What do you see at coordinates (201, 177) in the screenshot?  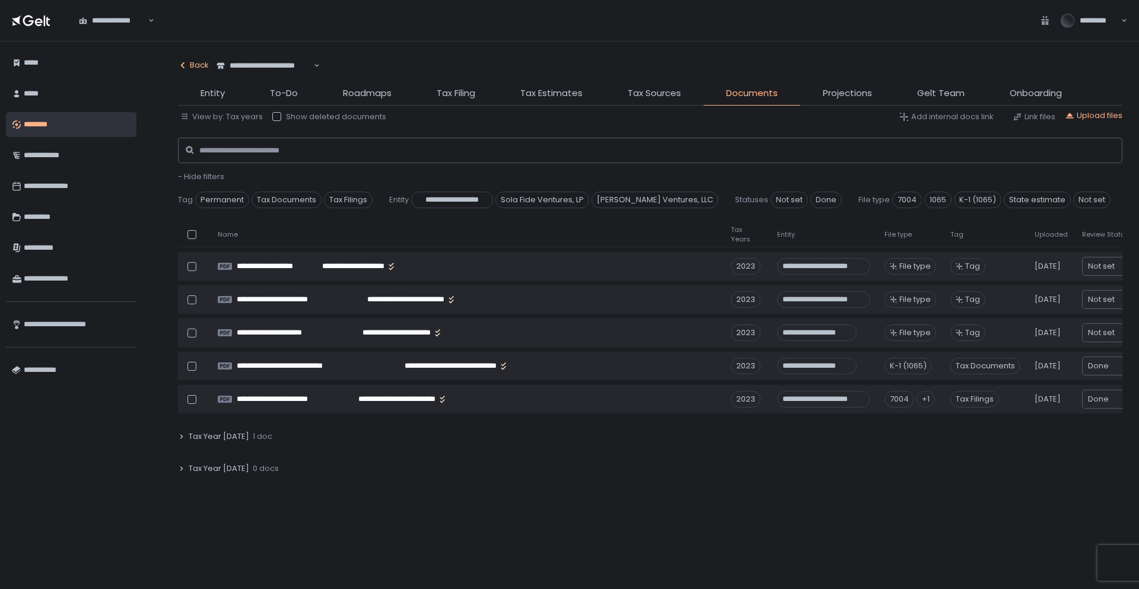 I see `button: - Hide filters` at bounding box center [201, 177].